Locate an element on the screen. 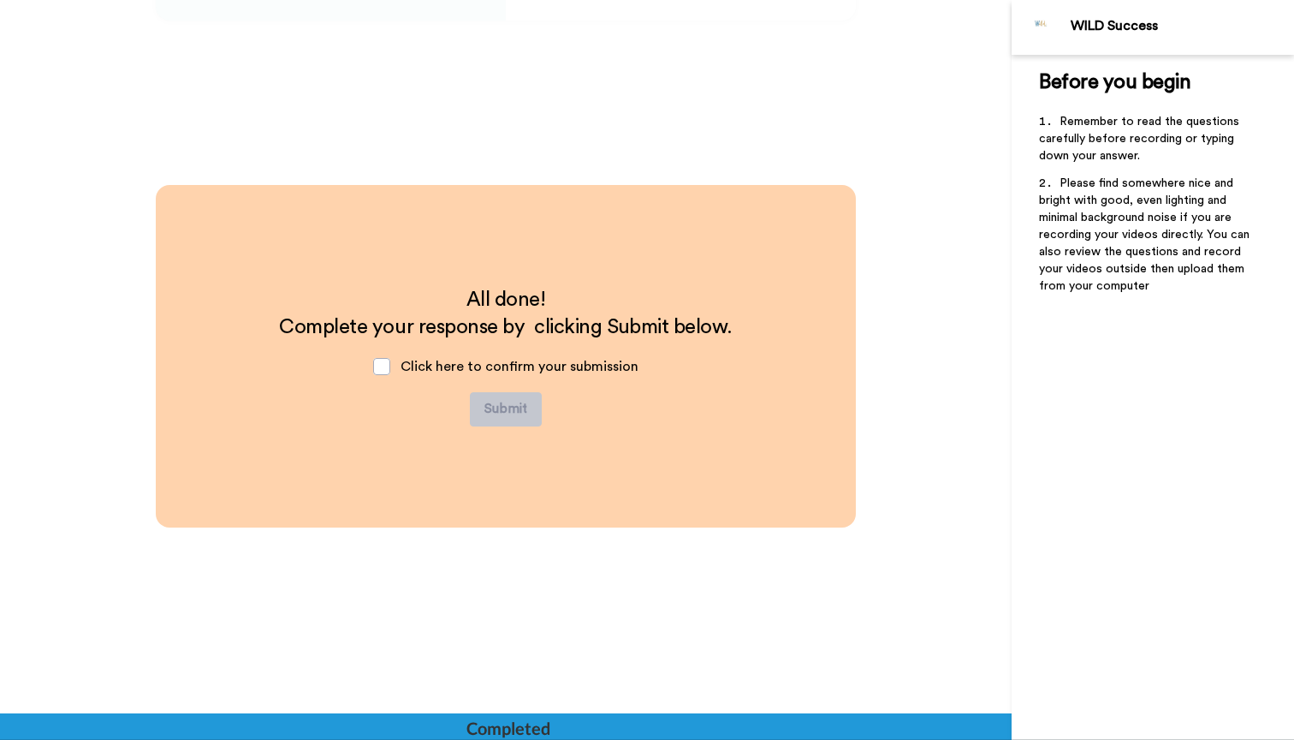  div: WILD Success is located at coordinates (1182, 26).